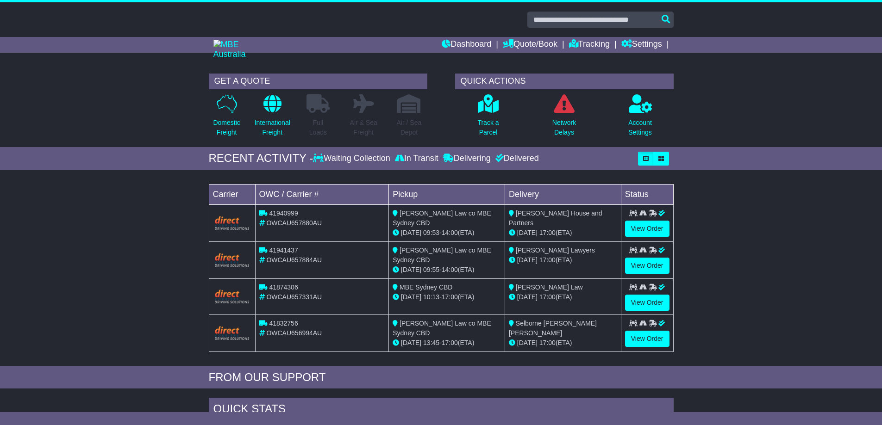 This screenshot has height=425, width=882. Describe the element at coordinates (322, 194) in the screenshot. I see `td: OWC / Carrier #` at that location.